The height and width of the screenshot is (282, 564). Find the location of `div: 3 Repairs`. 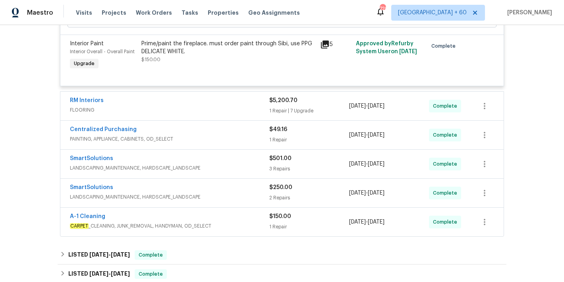

div: 3 Repairs is located at coordinates (309, 169).